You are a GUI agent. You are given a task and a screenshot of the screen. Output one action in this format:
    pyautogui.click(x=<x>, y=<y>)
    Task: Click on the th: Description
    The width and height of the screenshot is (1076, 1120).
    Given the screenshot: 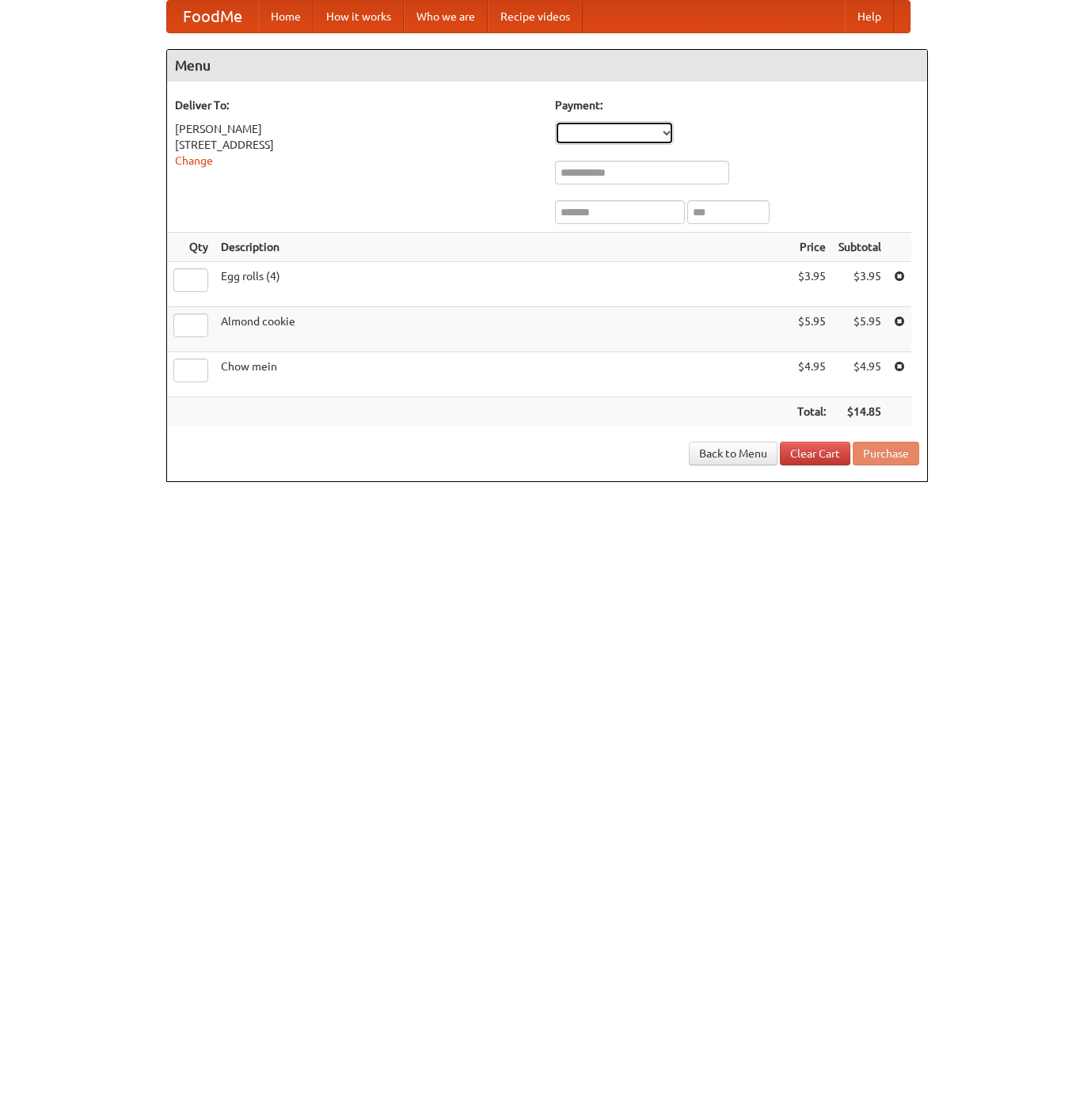 What is the action you would take?
    pyautogui.click(x=502, y=247)
    